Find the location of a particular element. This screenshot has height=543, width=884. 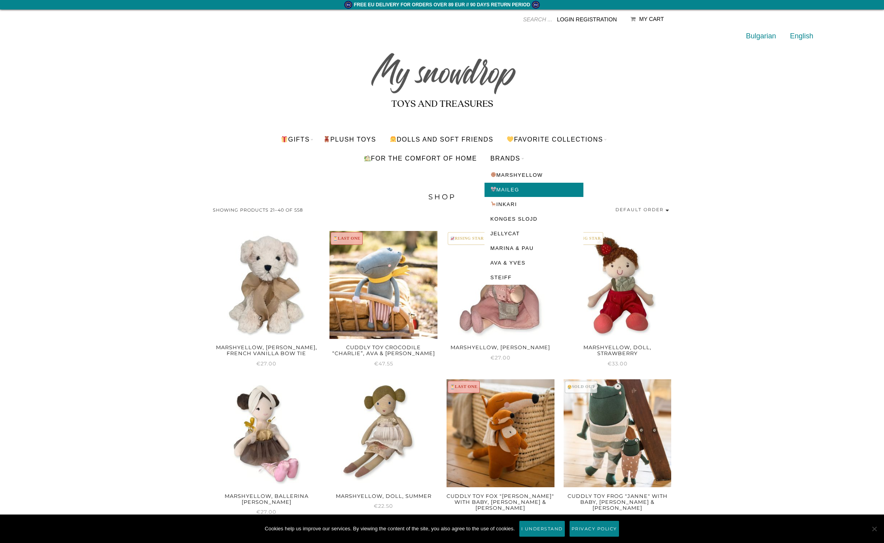

span: Cookies help us improve our services. By viewing the content of the site, you also agree to the u... is located at coordinates (390, 529).